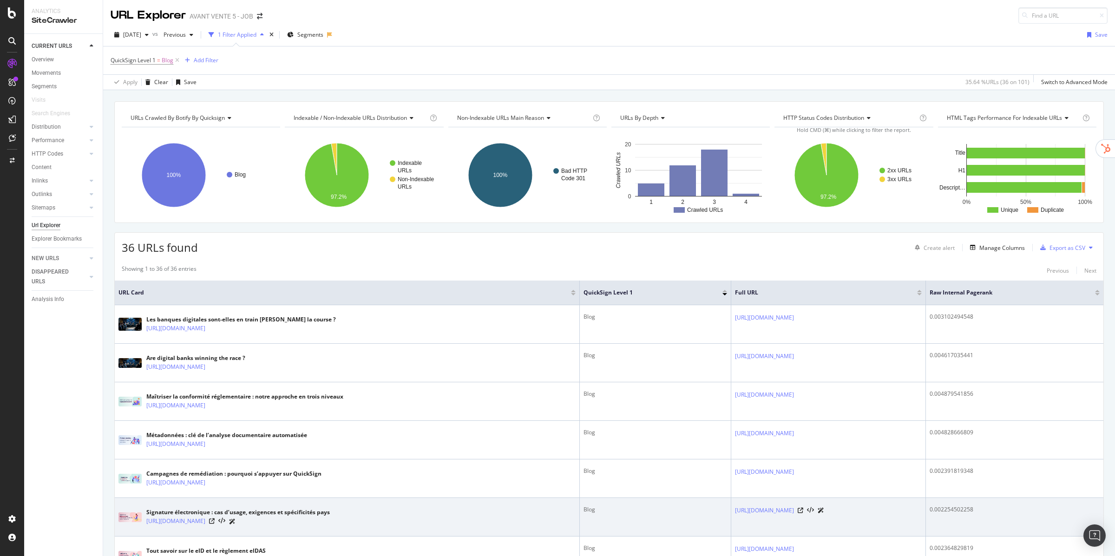  I want to click on div: Explorer Bookmarks, so click(57, 239).